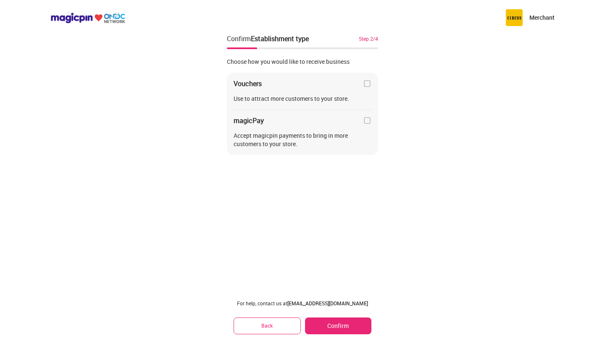 This screenshot has width=605, height=341. I want to click on div: Use to attract more customers to your store., so click(303, 99).